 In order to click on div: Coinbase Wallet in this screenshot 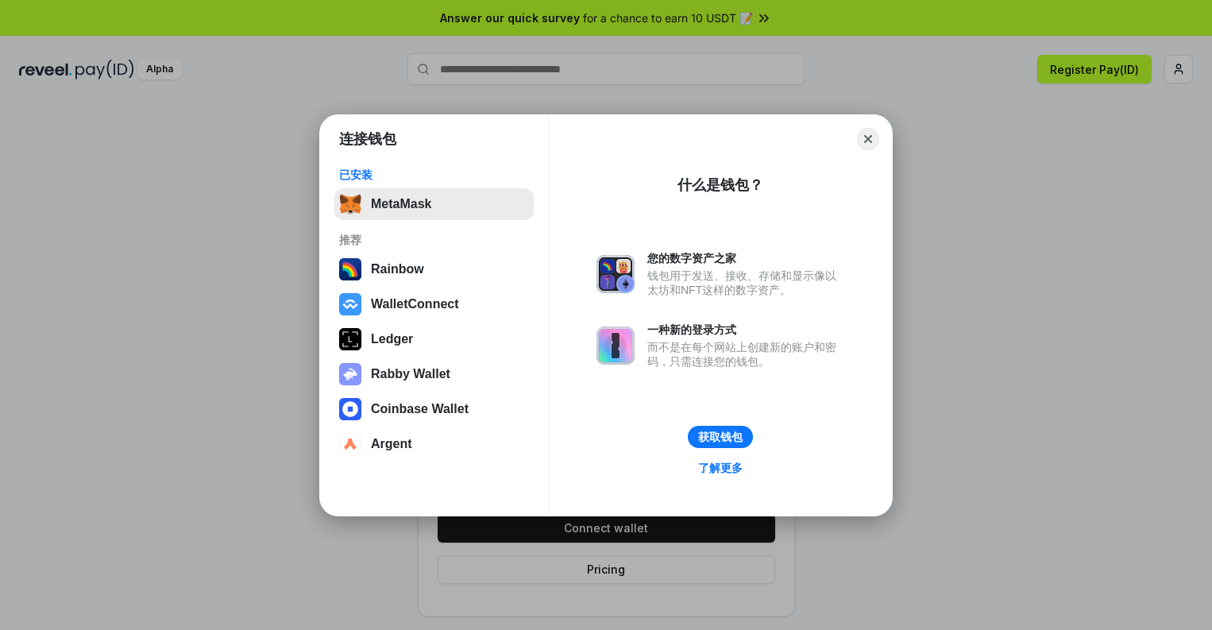, I will do `click(419, 409)`.